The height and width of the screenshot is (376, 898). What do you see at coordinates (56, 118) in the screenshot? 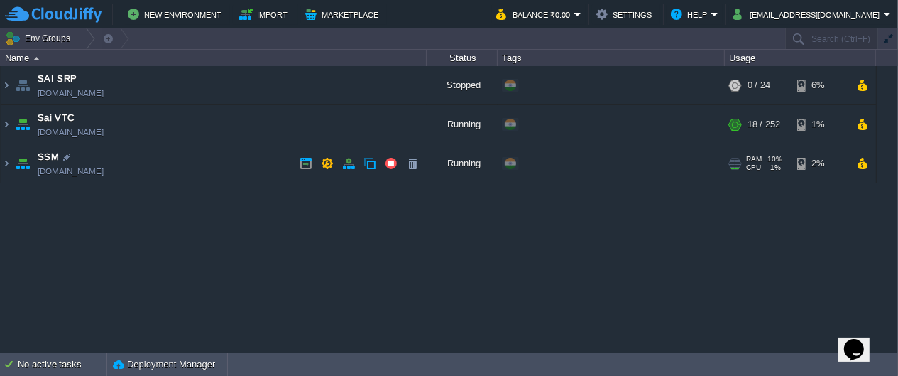
I see `span: Sai VTC` at bounding box center [56, 118].